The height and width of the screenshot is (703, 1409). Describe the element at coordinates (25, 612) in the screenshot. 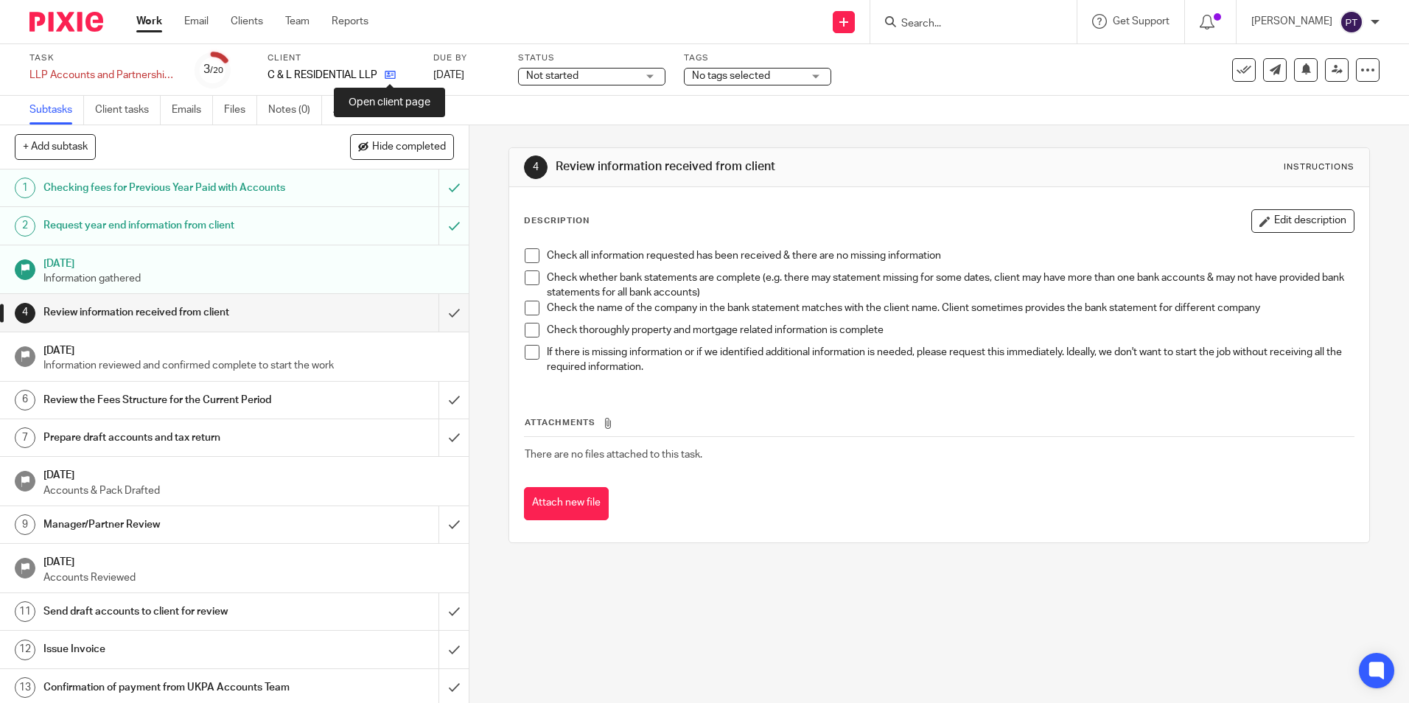

I see `div: 11` at that location.